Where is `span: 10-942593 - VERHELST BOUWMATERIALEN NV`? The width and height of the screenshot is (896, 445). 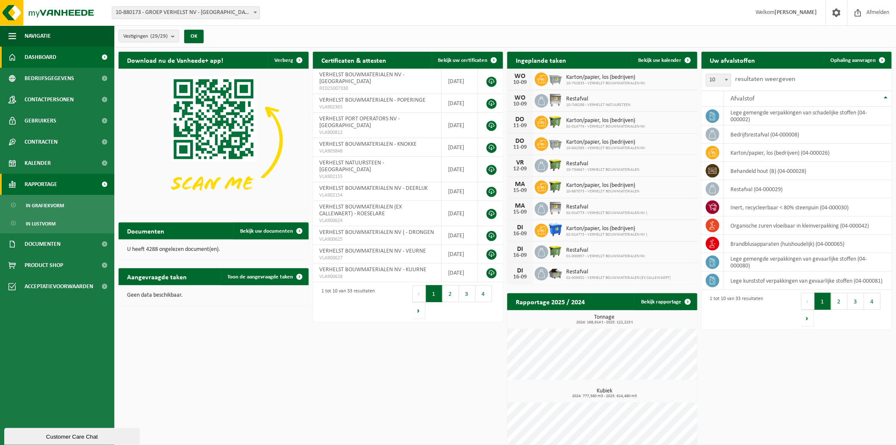
span: 10-942593 - VERHELST BOUWMATERIALEN NV is located at coordinates (606, 148).